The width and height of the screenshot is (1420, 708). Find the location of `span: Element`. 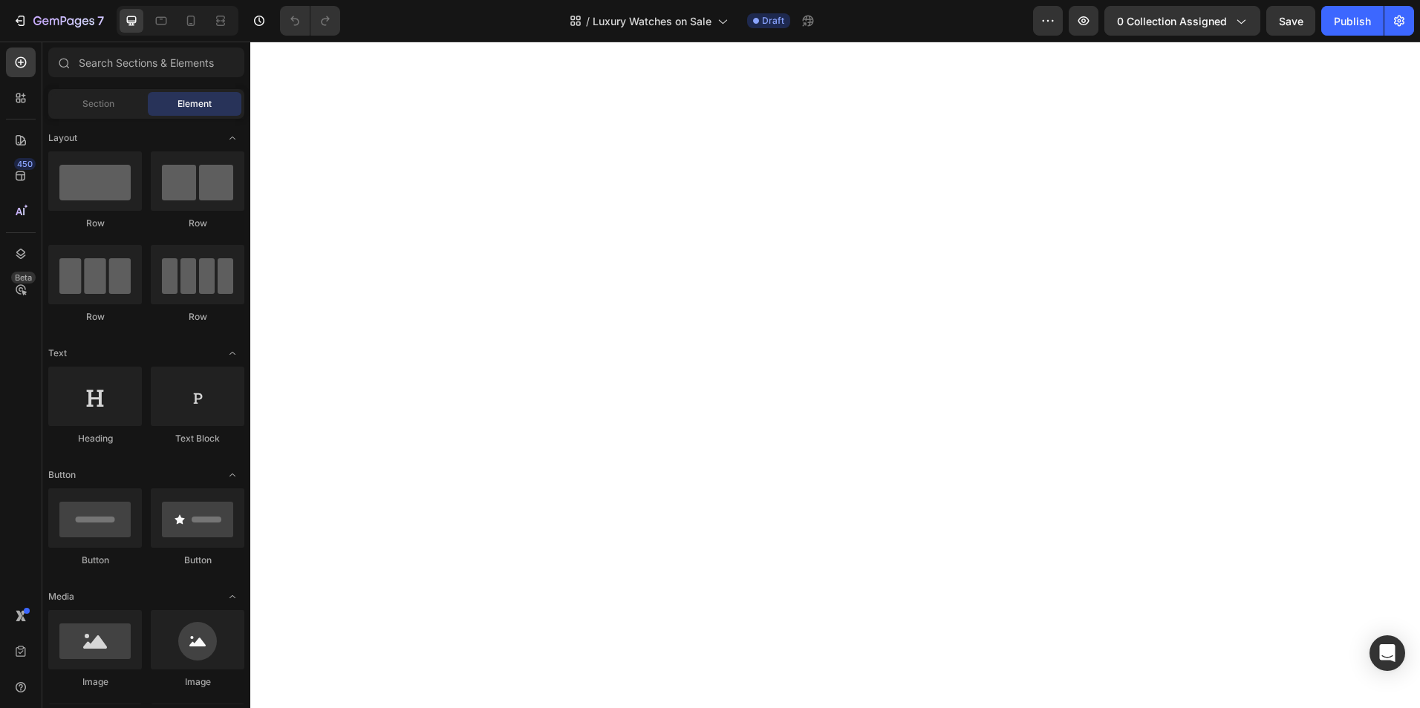

span: Element is located at coordinates (195, 104).